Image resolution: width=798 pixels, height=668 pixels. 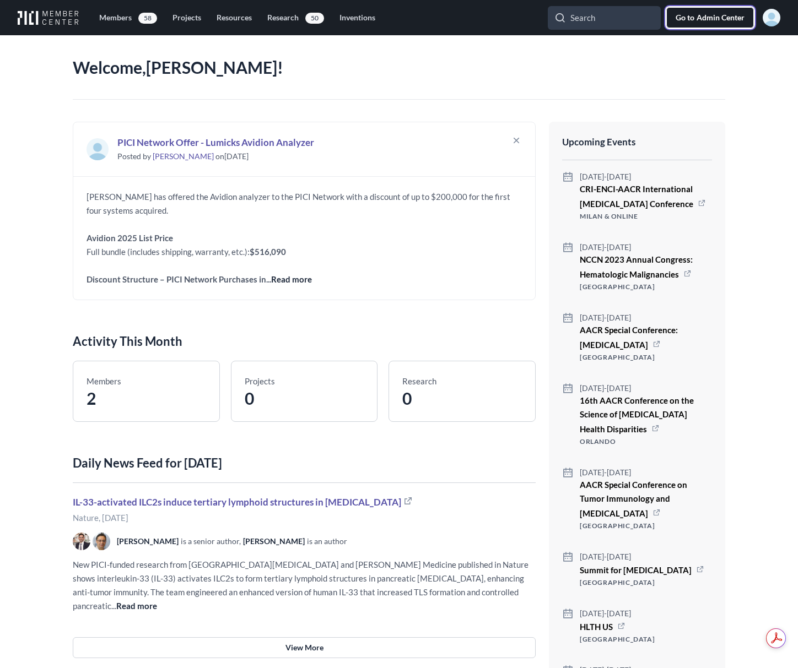 I want to click on img: taha-merghoub.jpg, so click(x=101, y=542).